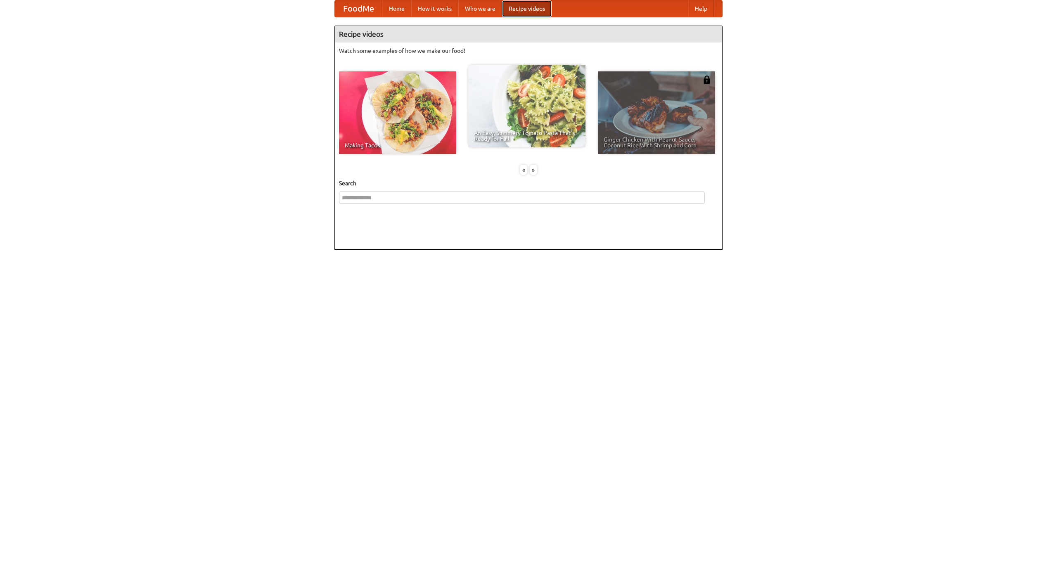 The width and height of the screenshot is (1057, 584). What do you see at coordinates (707, 80) in the screenshot?
I see `img: 483408.png` at bounding box center [707, 80].